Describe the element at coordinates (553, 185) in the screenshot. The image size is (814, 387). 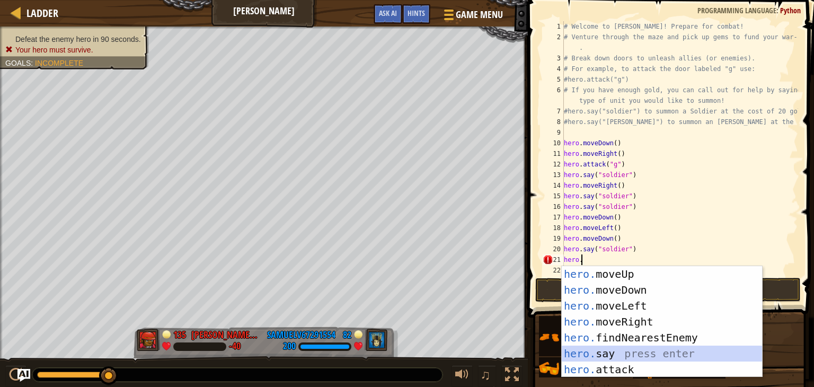
I see `div: 14` at that location.